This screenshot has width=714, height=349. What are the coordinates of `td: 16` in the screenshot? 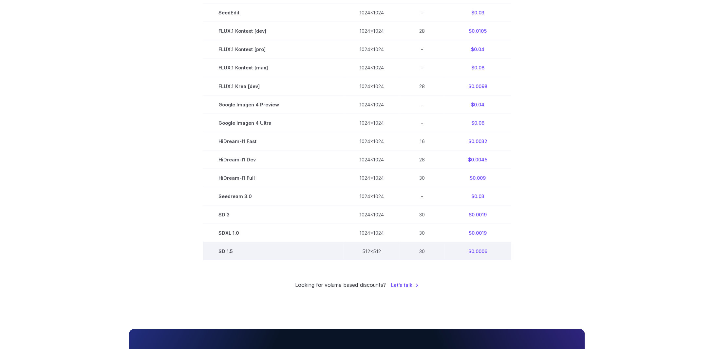 It's located at (422, 141).